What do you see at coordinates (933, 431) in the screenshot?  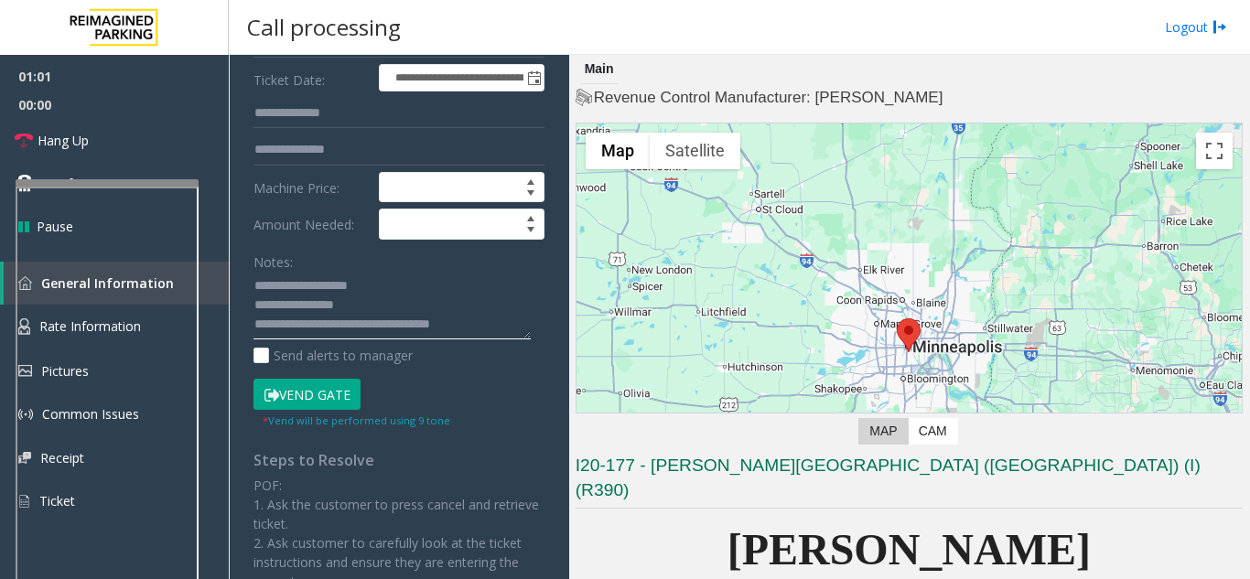 I see `label: CAM` at bounding box center [933, 431].